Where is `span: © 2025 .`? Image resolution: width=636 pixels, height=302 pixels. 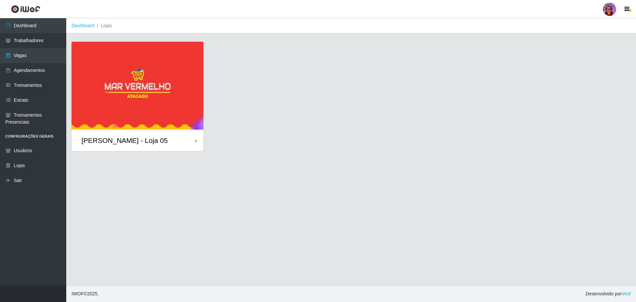 span: © 2025 . is located at coordinates (85, 293).